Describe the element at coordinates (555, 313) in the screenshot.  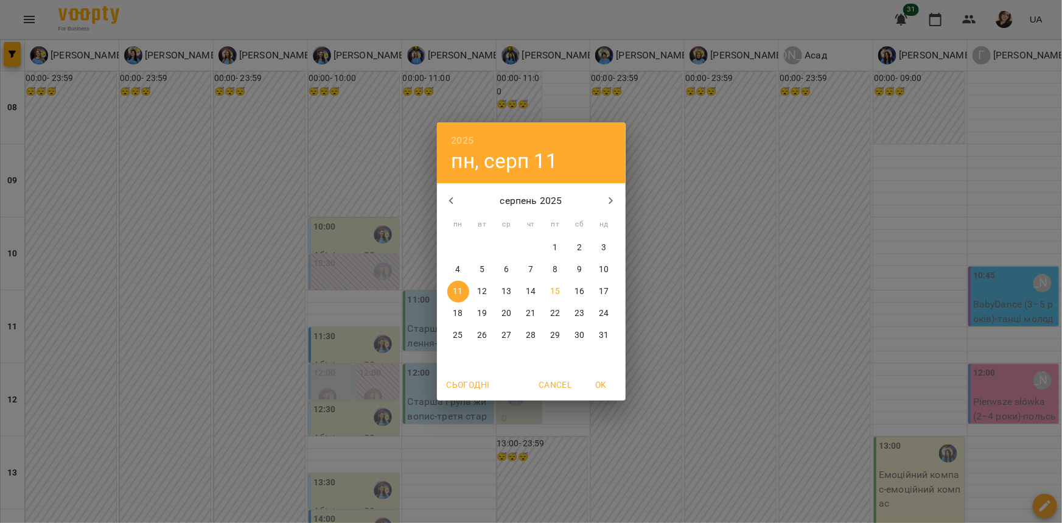
I see `button: 22` at that location.